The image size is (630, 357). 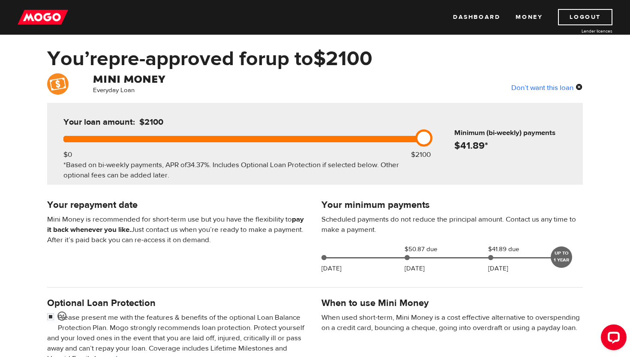 I want to click on div: *Based on bi-weekly payments, APR of . Includes Optional Loan Protection if selected below. Other..., so click(x=242, y=170).